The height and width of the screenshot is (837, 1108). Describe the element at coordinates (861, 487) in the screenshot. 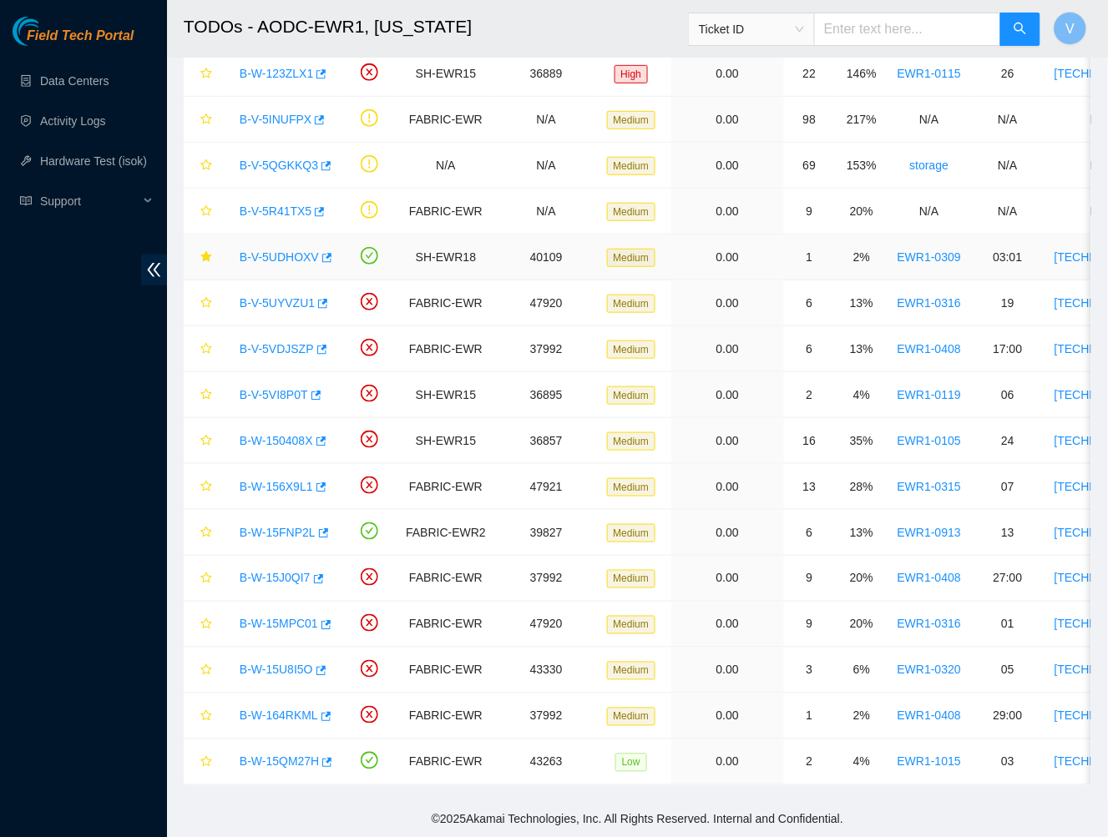

I see `td: 28%` at that location.